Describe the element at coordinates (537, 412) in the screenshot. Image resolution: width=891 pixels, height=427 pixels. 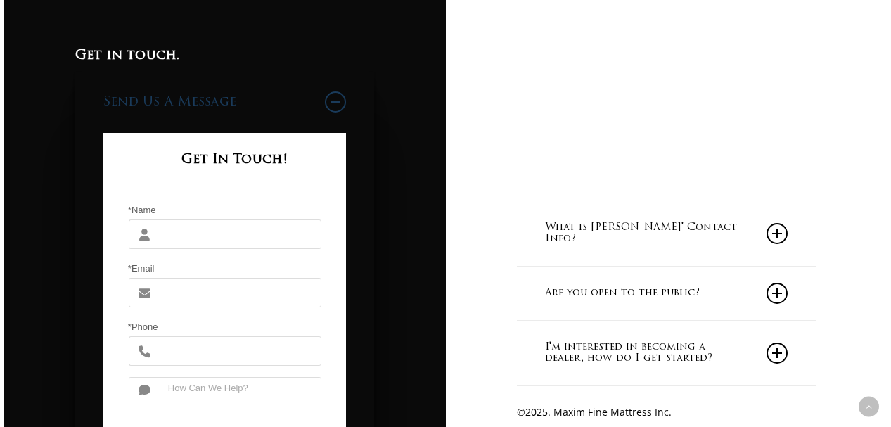
I see `span: 2025` at that location.